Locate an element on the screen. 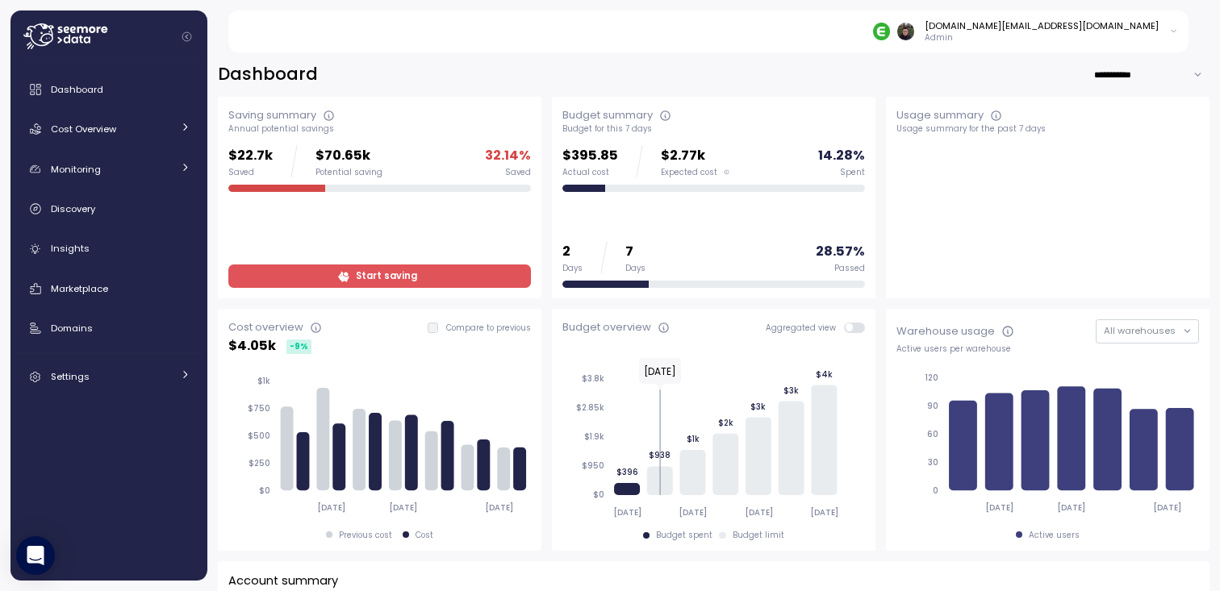 Image resolution: width=1220 pixels, height=591 pixels. div: Usage summary is located at coordinates (940, 115).